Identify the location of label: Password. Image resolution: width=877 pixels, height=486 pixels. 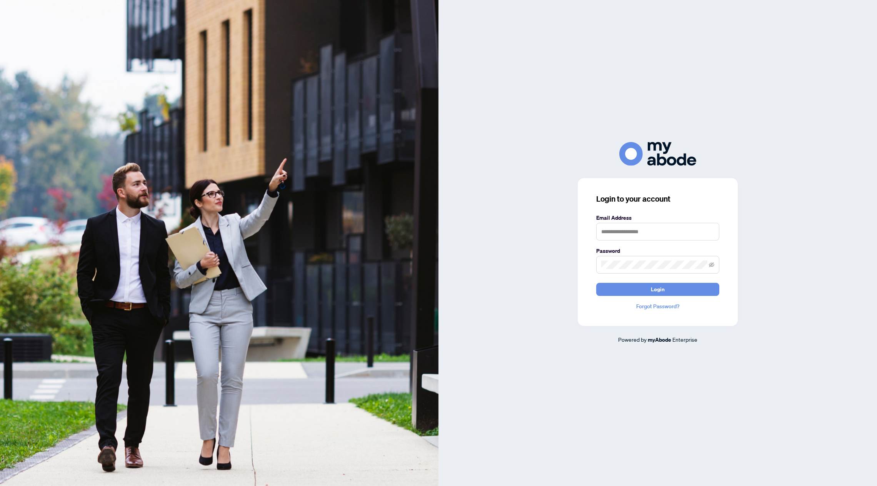
(658, 251).